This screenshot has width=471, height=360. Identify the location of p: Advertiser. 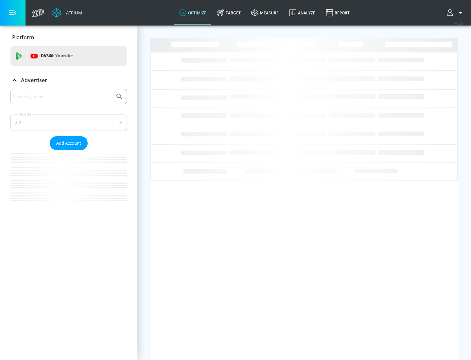
(34, 80).